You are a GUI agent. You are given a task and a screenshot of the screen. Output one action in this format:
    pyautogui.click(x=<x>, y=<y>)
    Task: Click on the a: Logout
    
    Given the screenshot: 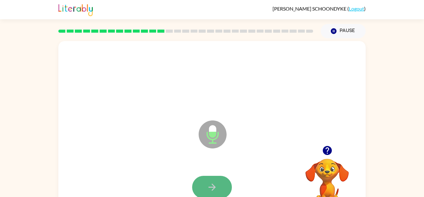 What is the action you would take?
    pyautogui.click(x=357, y=8)
    